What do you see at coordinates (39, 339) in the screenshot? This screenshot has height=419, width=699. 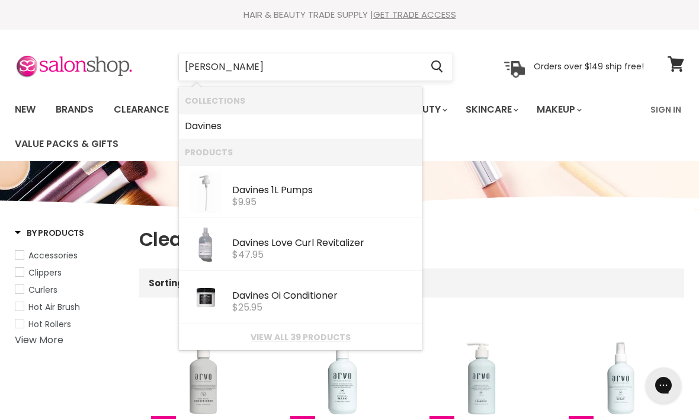 I see `a: View More` at bounding box center [39, 339].